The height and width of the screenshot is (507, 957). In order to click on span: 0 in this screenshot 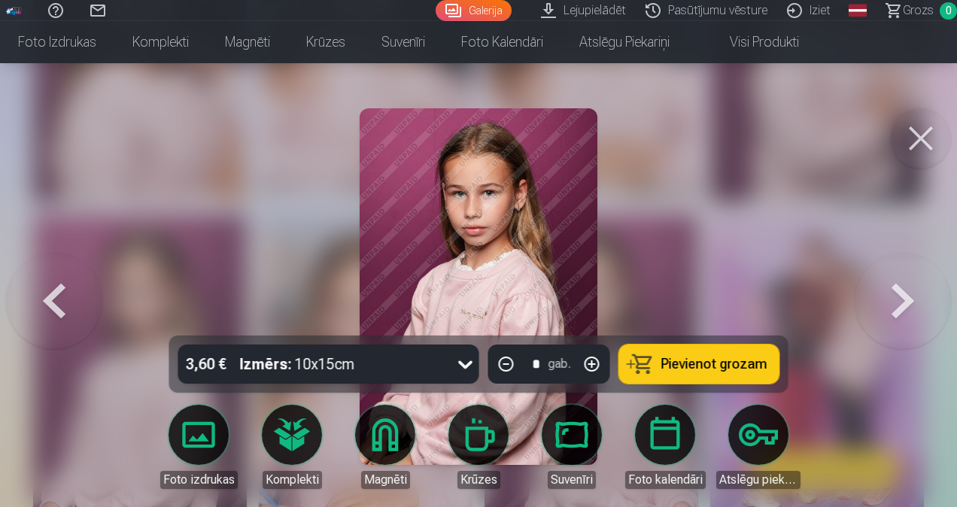, I will do `click(948, 11)`.